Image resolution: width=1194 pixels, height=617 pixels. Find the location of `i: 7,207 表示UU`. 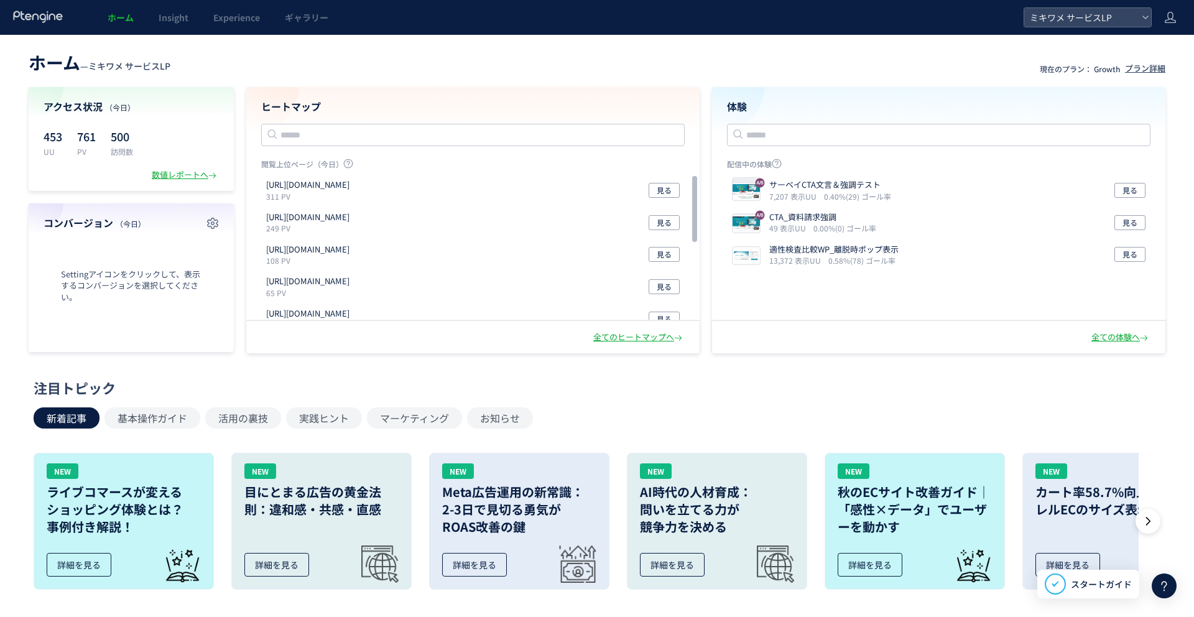

i: 7,207 表示UU is located at coordinates (796, 196).